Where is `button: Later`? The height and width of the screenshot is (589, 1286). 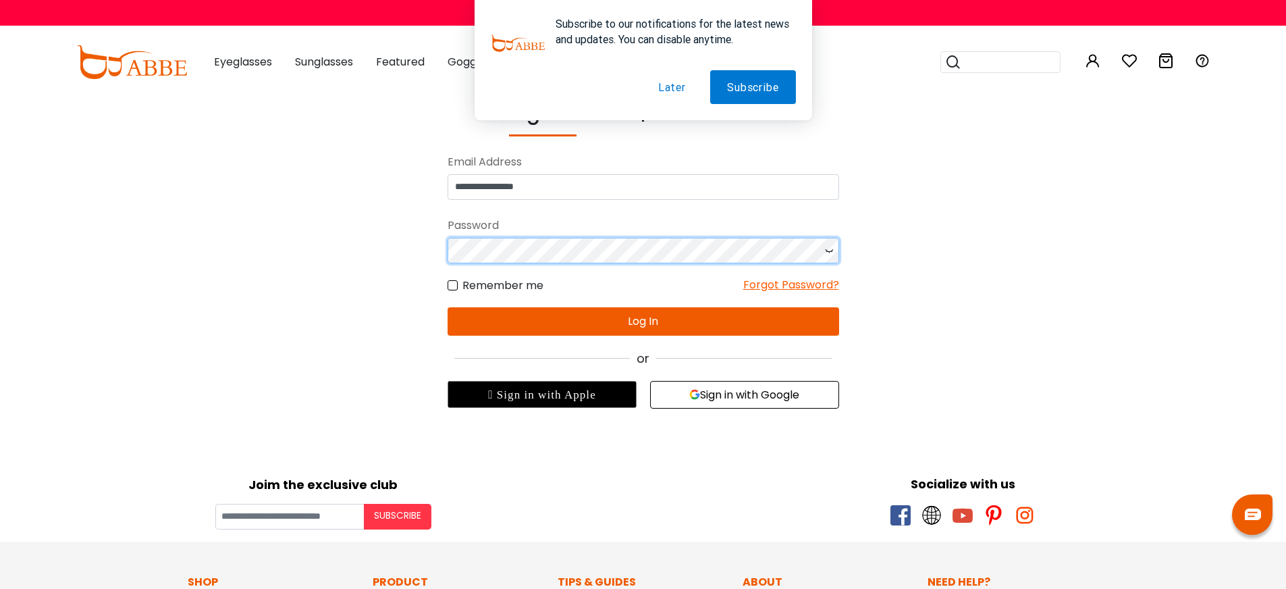 button: Later is located at coordinates (672, 87).